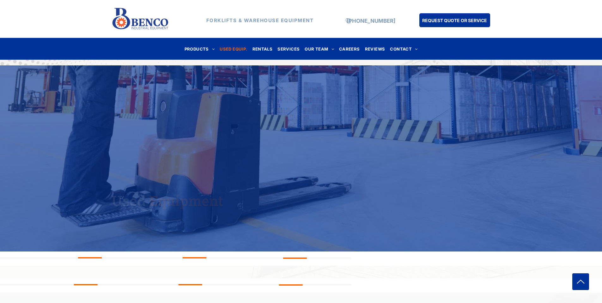  What do you see at coordinates (263, 49) in the screenshot?
I see `a: RENTALS` at bounding box center [263, 49].